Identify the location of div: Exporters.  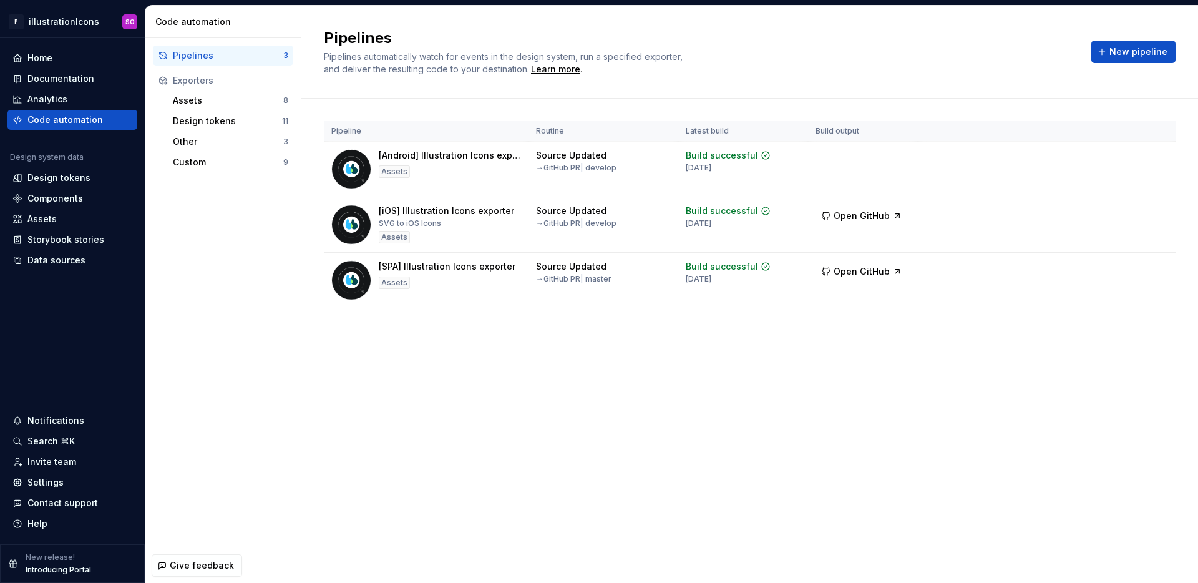
(230, 80).